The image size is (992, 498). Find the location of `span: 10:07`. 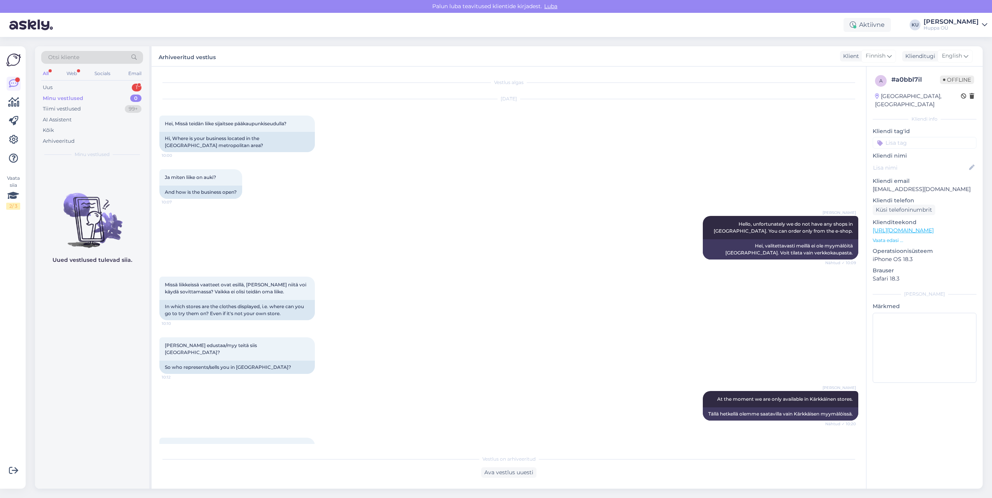

span: 10:07 is located at coordinates (176, 202).